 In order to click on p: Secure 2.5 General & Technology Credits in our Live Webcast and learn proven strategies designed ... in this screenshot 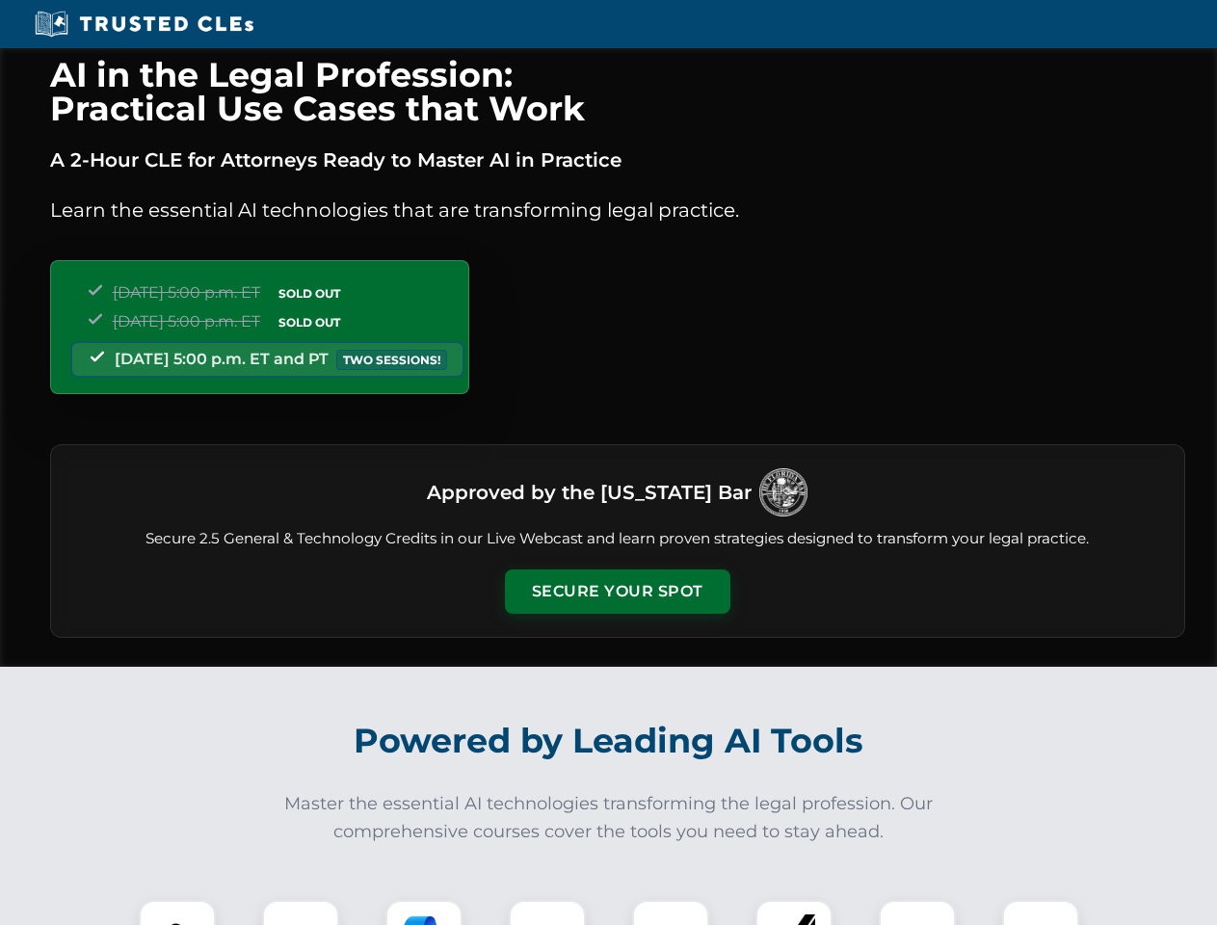, I will do `click(618, 539)`.